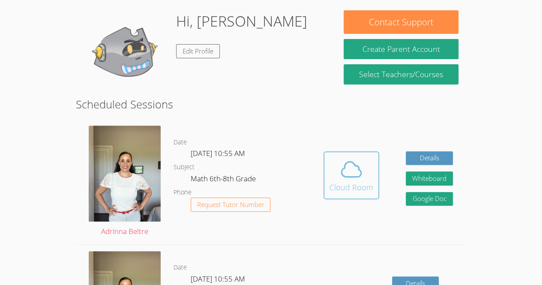  I want to click on a: Google Doc, so click(430, 199).